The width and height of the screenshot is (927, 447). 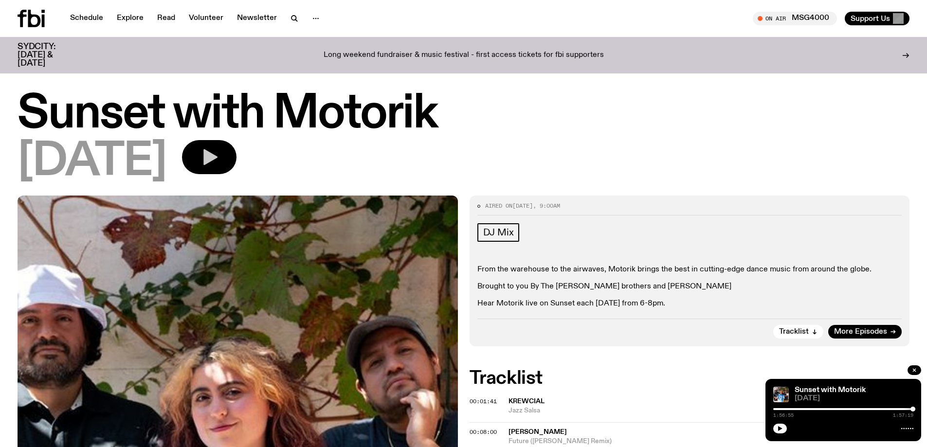 What do you see at coordinates (87, 18) in the screenshot?
I see `a: Schedule` at bounding box center [87, 18].